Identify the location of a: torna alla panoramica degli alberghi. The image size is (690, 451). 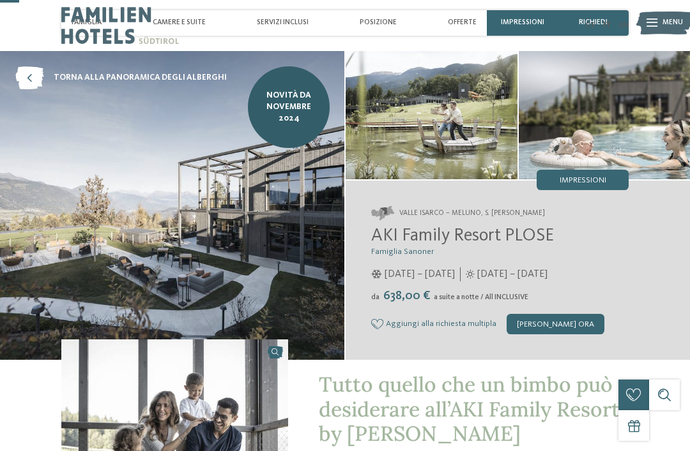
(121, 78).